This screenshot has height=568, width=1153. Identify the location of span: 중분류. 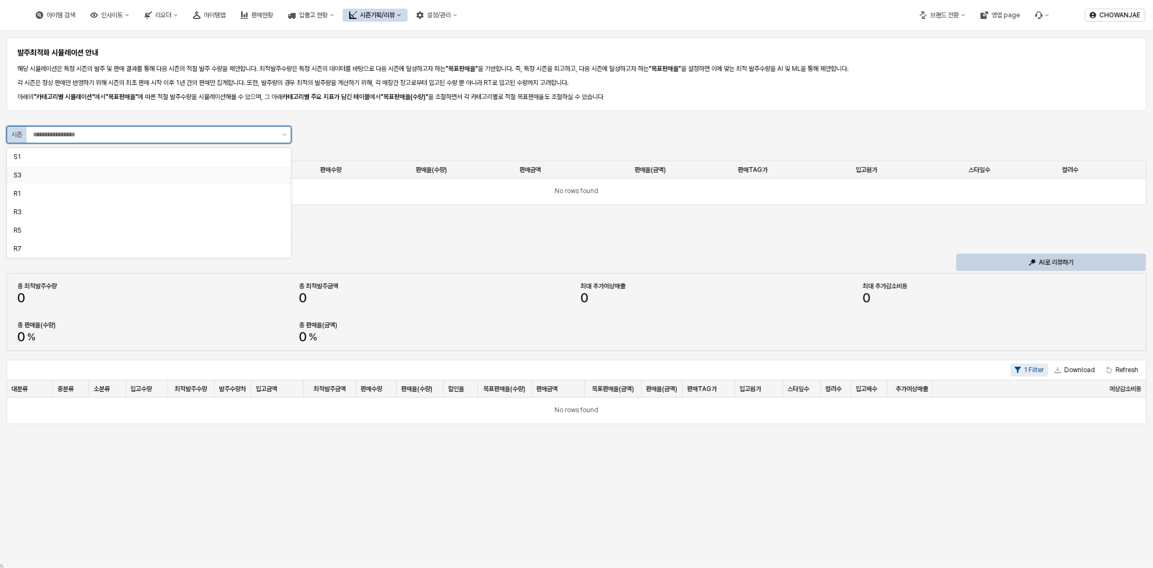
(65, 388).